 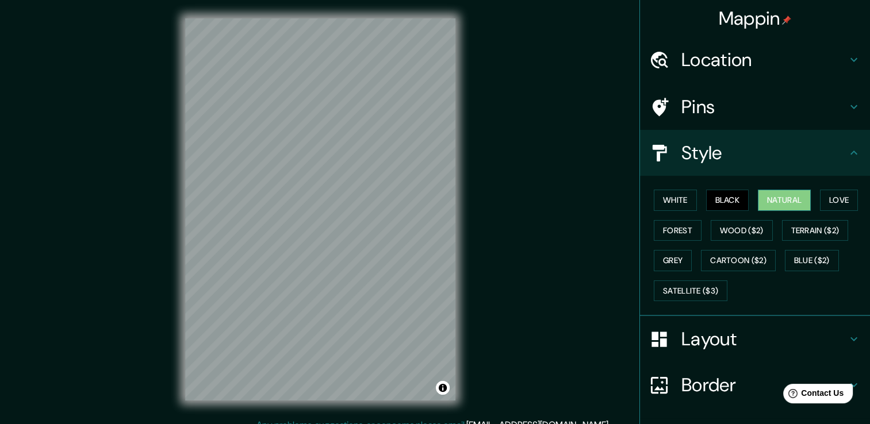 What do you see at coordinates (673, 260) in the screenshot?
I see `button: Grey` at bounding box center [673, 260].